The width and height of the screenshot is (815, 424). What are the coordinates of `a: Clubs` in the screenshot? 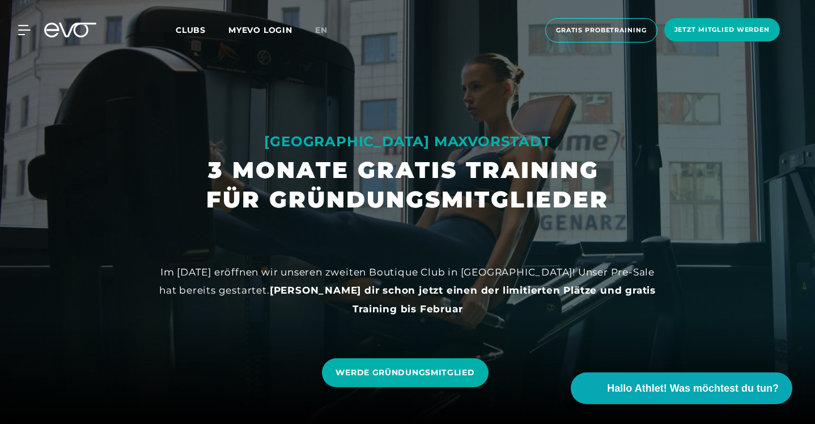 It's located at (202, 29).